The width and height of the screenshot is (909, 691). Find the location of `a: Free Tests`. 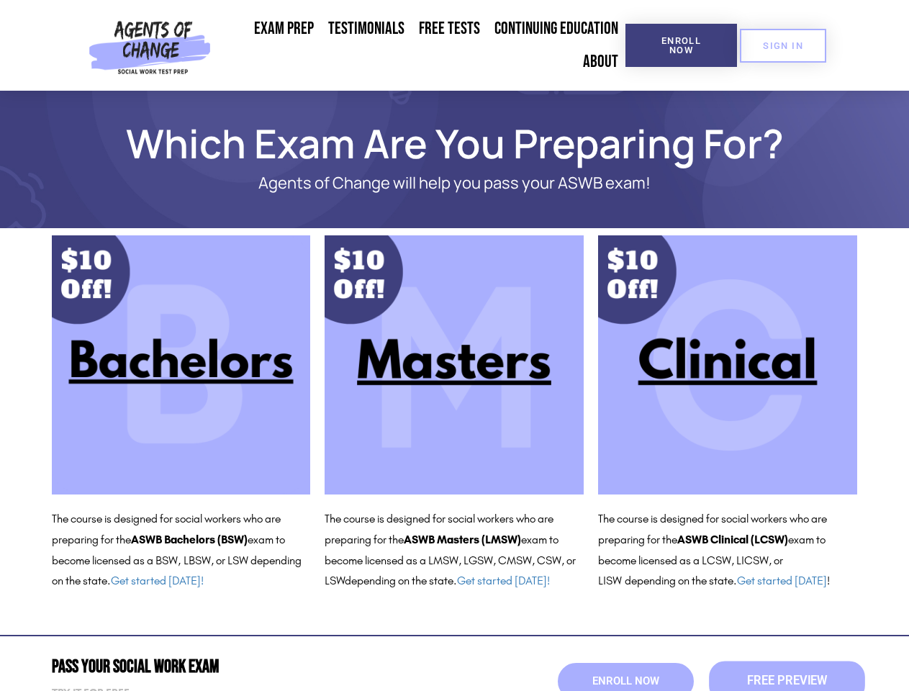

a: Free Tests is located at coordinates (449, 29).